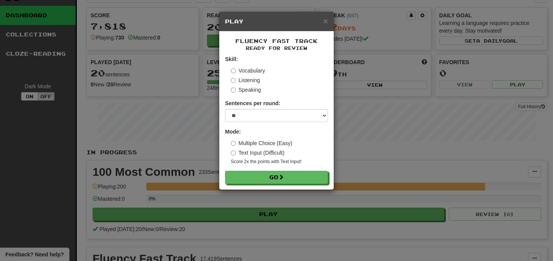 This screenshot has height=261, width=553. Describe the element at coordinates (277, 177) in the screenshot. I see `button: Go` at that location.